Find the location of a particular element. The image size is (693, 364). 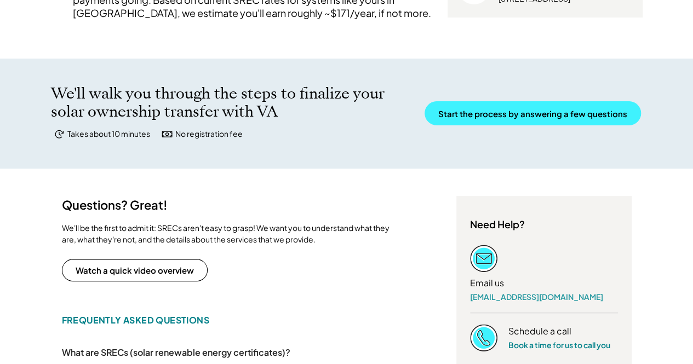

h2: We'll walk you through the steps to finalize your solar ownership transfer with VA is located at coordinates (229, 104).